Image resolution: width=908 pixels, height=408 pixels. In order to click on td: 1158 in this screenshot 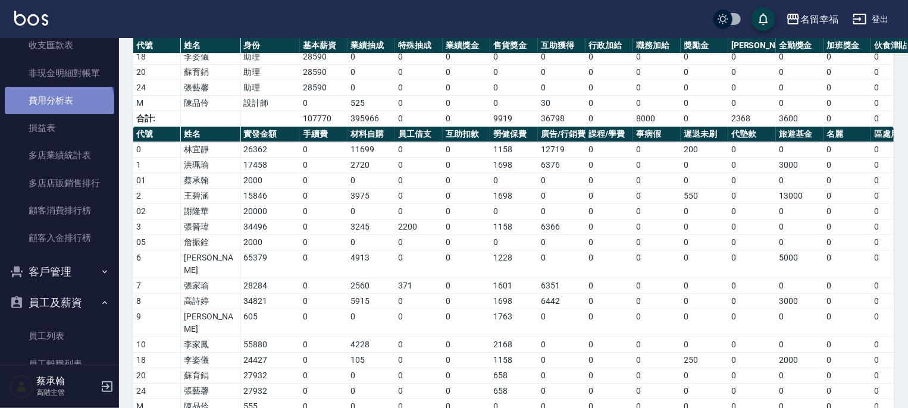, I will do `click(514, 150)`.